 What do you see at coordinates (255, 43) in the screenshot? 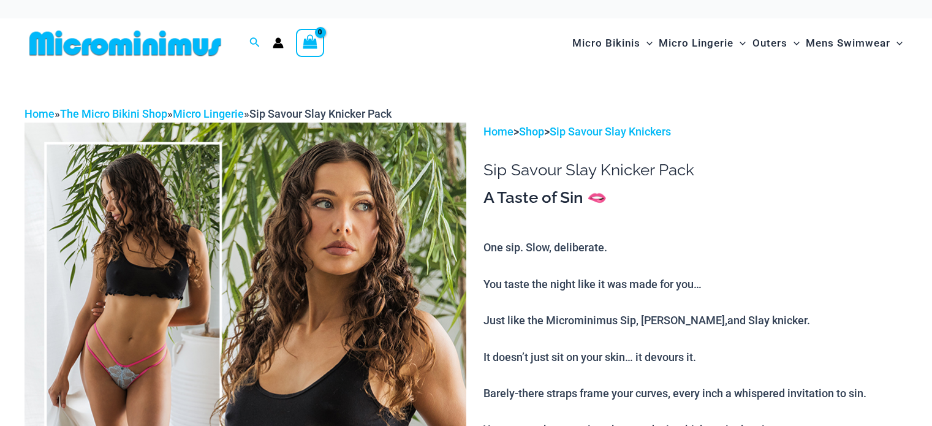
I see `a: Search icon link` at bounding box center [255, 43].